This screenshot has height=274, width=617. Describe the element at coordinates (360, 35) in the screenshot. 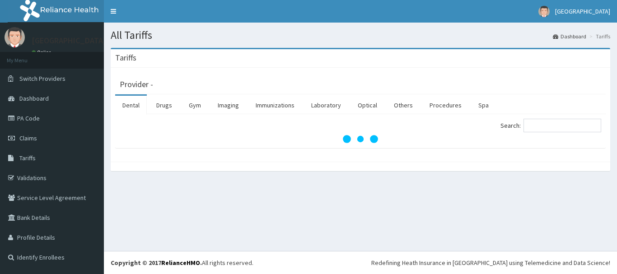

I see `h1: All Tariffs` at that location.